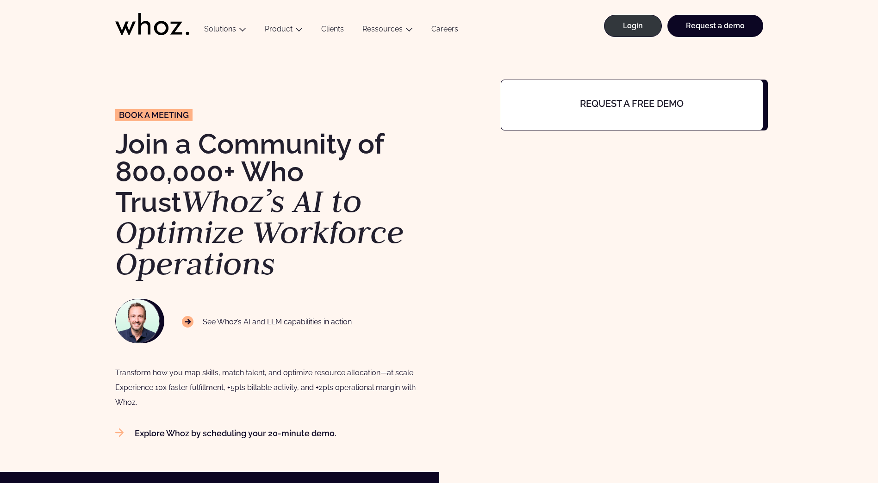 This screenshot has width=878, height=483. What do you see at coordinates (633, 26) in the screenshot?
I see `a: Login` at bounding box center [633, 26].